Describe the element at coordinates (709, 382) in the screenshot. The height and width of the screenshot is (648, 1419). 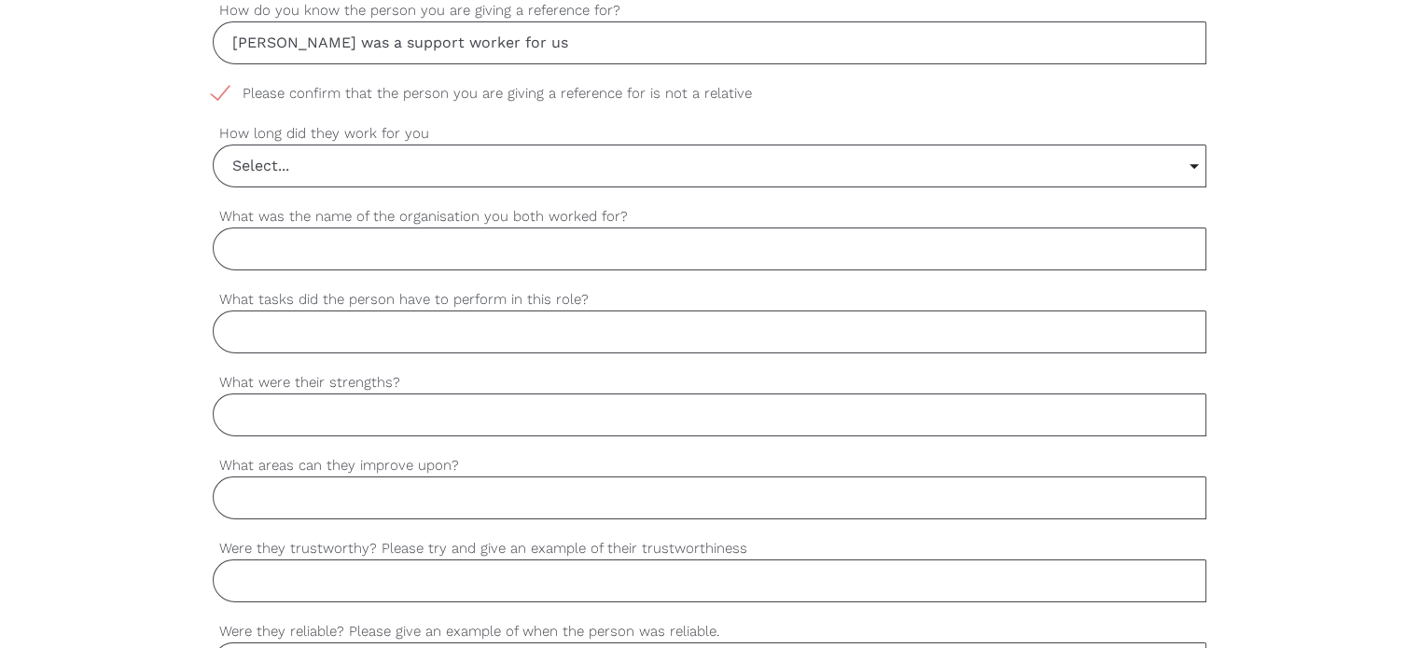
I see `label: What were their strengths?` at that location.